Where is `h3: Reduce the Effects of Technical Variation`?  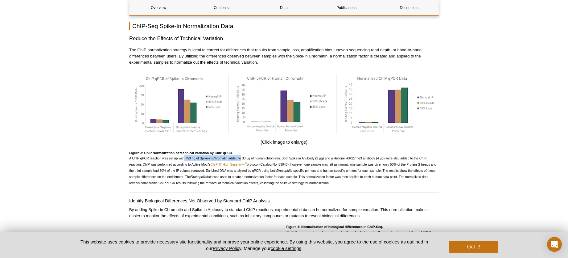
h3: Reduce the Effects of Technical Variation is located at coordinates (284, 39).